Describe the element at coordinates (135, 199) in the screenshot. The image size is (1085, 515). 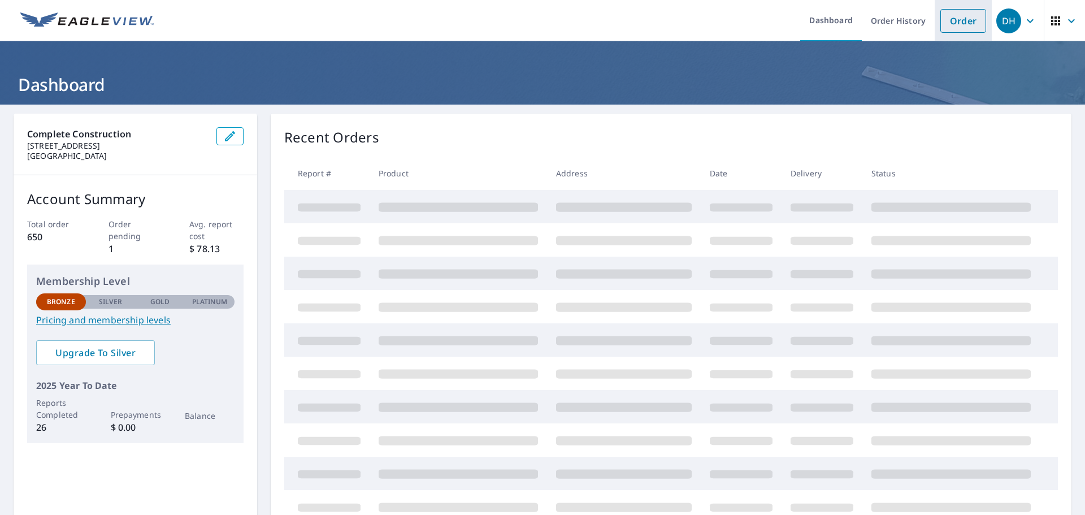
I see `p: Account Summary` at that location.